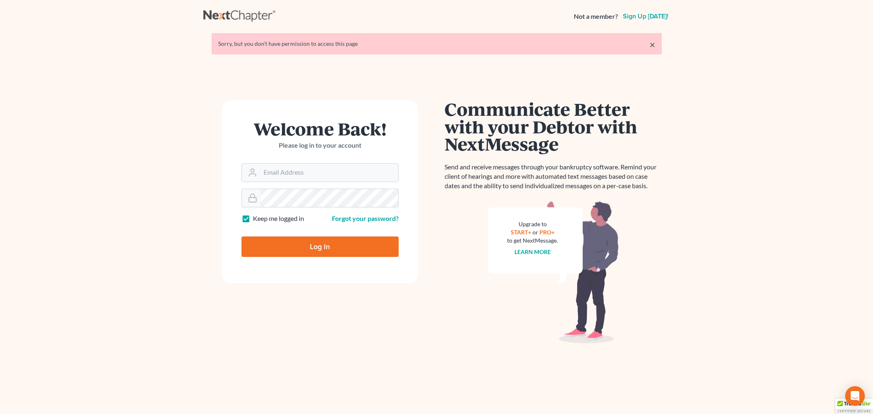 The image size is (873, 414). I want to click on h1: Welcome Back!, so click(320, 128).